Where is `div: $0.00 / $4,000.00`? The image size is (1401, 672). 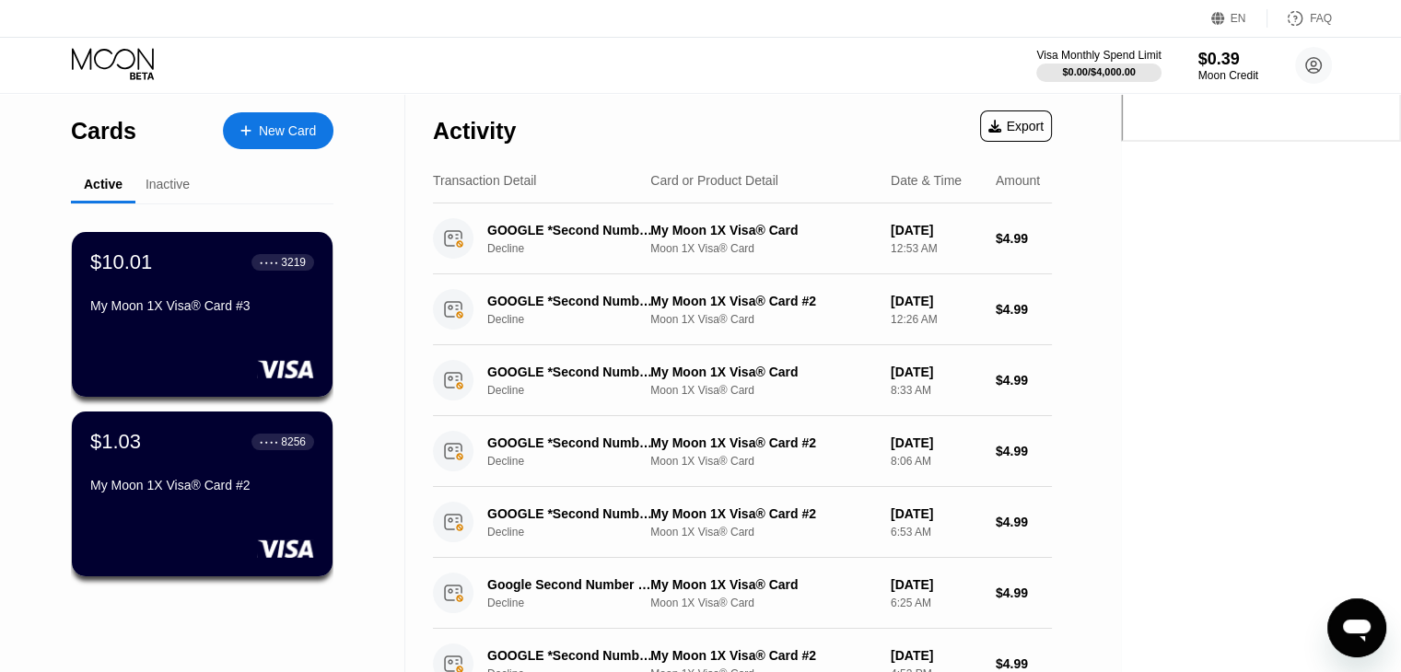 div: $0.00 / $4,000.00 is located at coordinates (1099, 72).